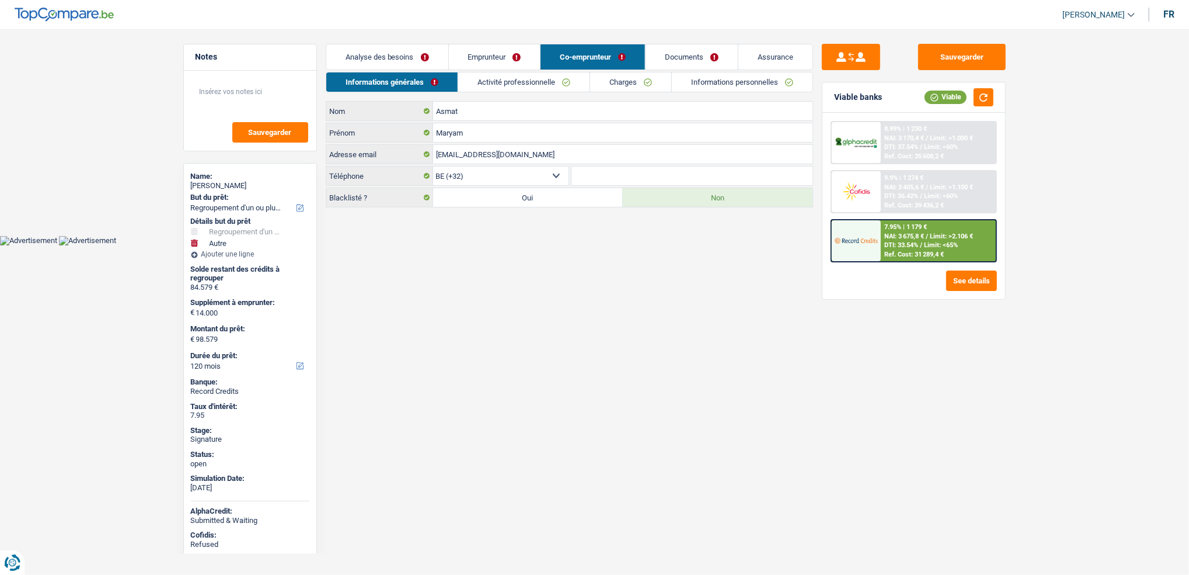 This screenshot has height=575, width=1189. I want to click on a: Co-emprunteur, so click(593, 57).